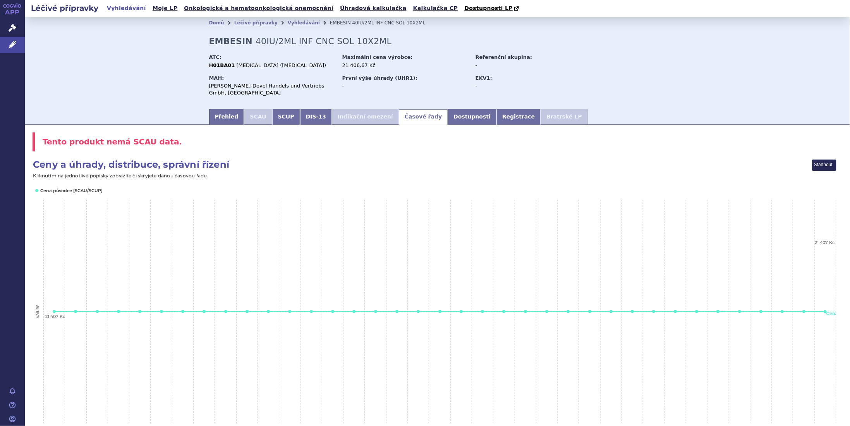  Describe the element at coordinates (268, 312) in the screenshot. I see `path: červenec 2023, 21,406.67. Cena původce [SCAU/SCUP].` at that location.